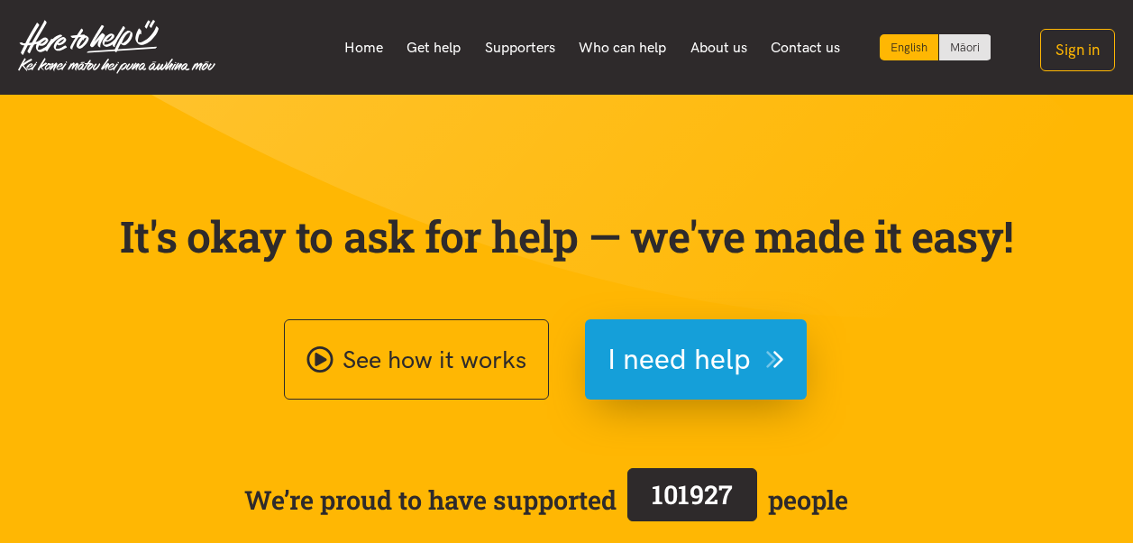  What do you see at coordinates (116, 47) in the screenshot?
I see `img: Home` at bounding box center [116, 47].